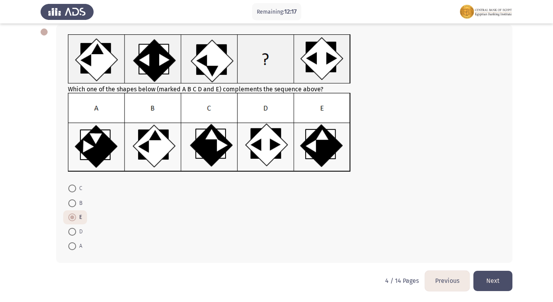 This screenshot has width=553, height=302. What do you see at coordinates (79, 217) in the screenshot?
I see `span: E` at bounding box center [79, 217].